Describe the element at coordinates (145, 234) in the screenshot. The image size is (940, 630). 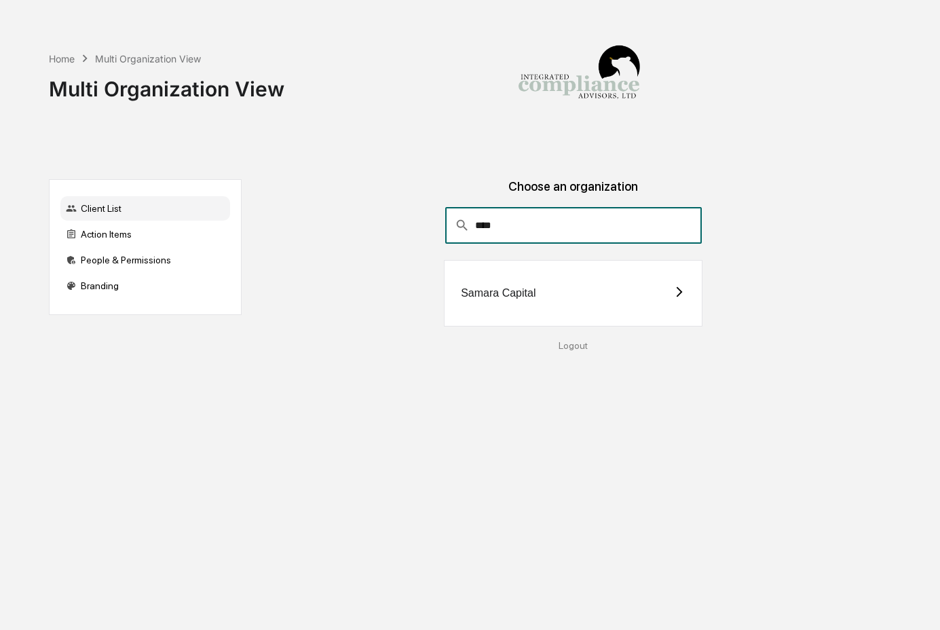
I see `div: Action Items` at that location.